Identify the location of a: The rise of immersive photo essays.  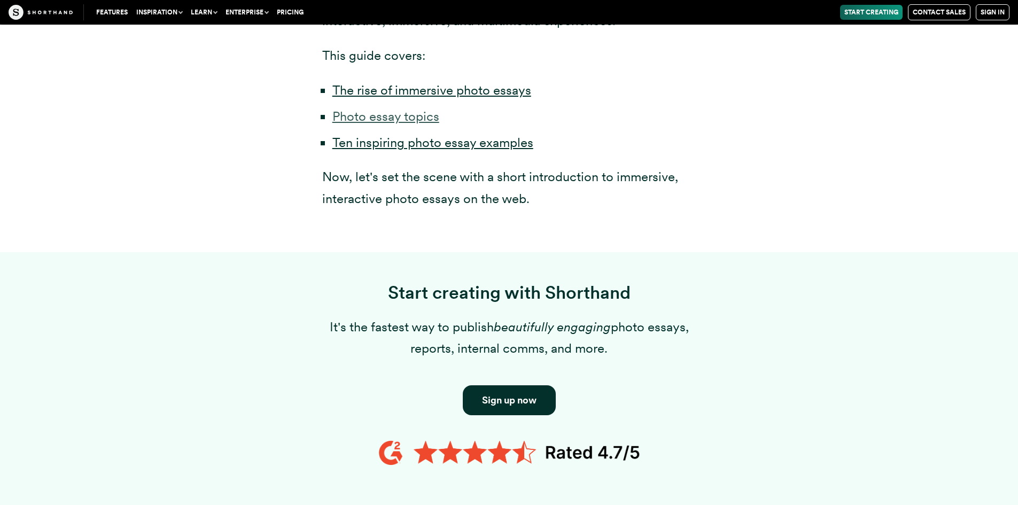
(432, 90).